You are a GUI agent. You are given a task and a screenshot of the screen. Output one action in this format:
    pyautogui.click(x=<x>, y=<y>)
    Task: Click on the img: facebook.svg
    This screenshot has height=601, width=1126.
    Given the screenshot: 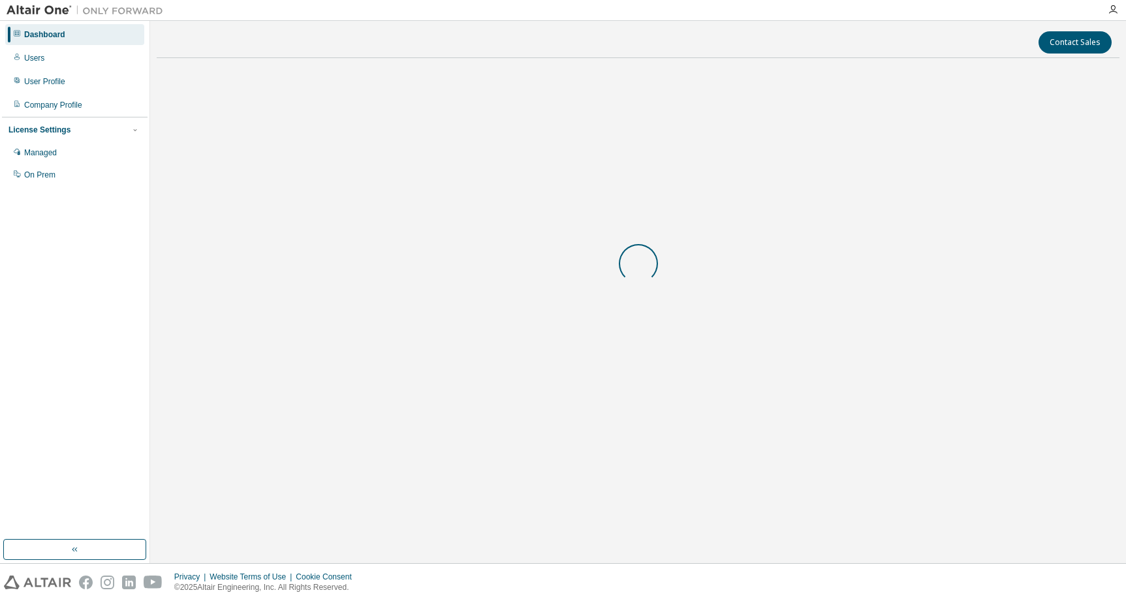 What is the action you would take?
    pyautogui.click(x=85, y=582)
    